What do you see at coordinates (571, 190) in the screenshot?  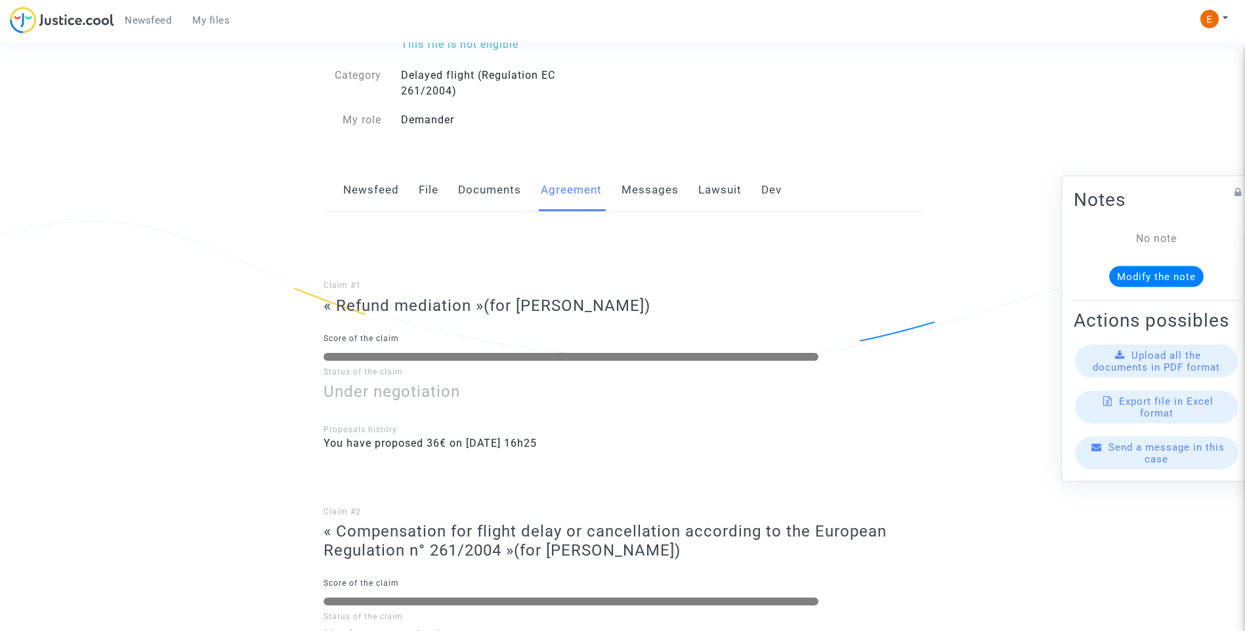 I see `a: Agreement` at bounding box center [571, 190].